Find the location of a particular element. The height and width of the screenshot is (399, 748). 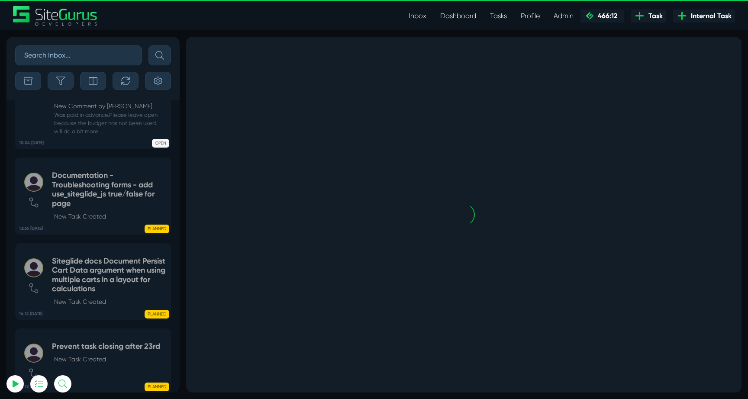

small: Was paid in advance.Please leave open because the budget has not been used. I will do a bit more ... is located at coordinates (109, 123).